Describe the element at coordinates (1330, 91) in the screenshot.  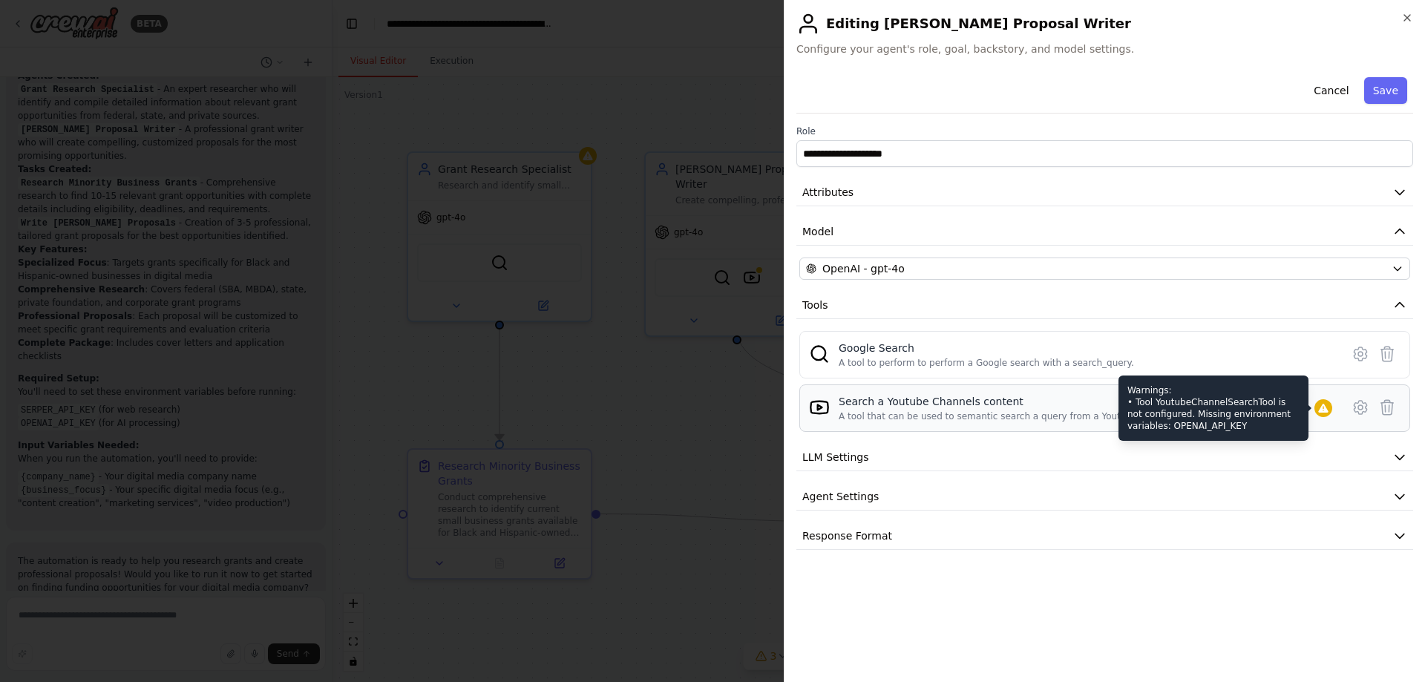
I see `button: Cancel` at that location.